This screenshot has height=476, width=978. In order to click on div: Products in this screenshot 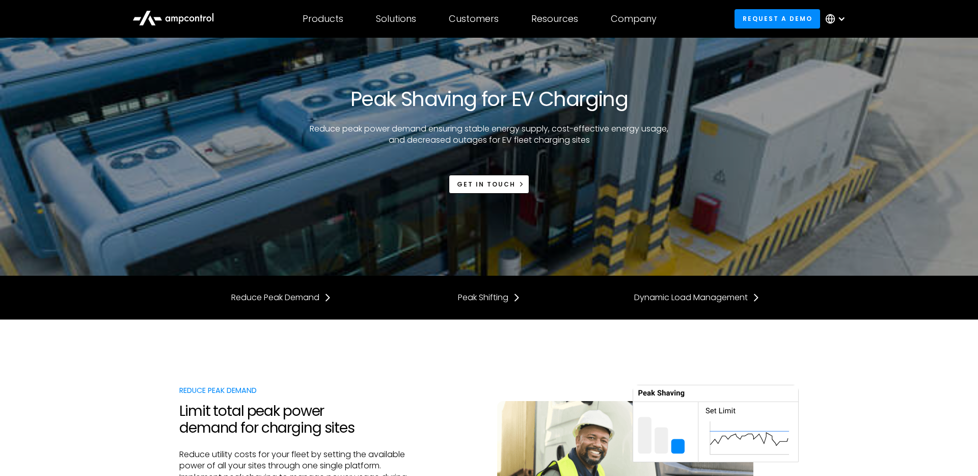, I will do `click(323, 19)`.